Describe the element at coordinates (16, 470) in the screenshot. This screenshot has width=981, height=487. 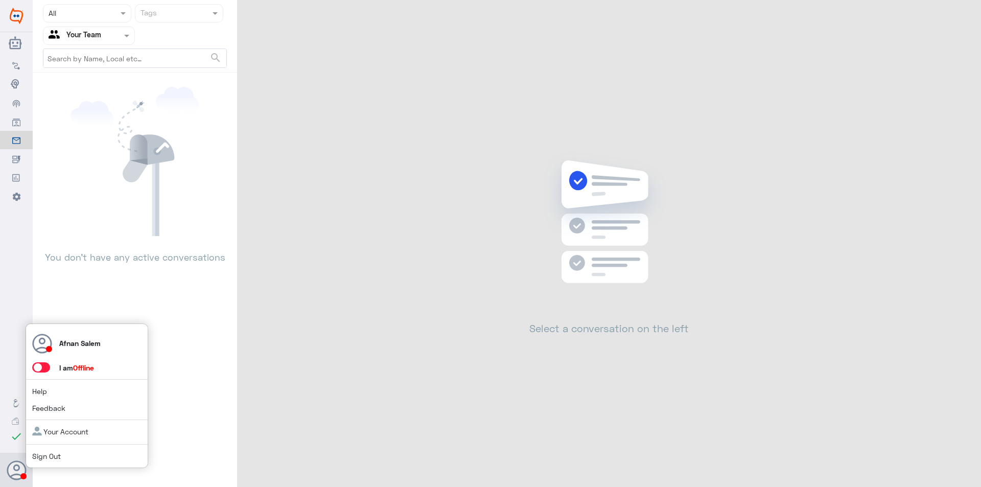
I see `button: Avatar` at that location.